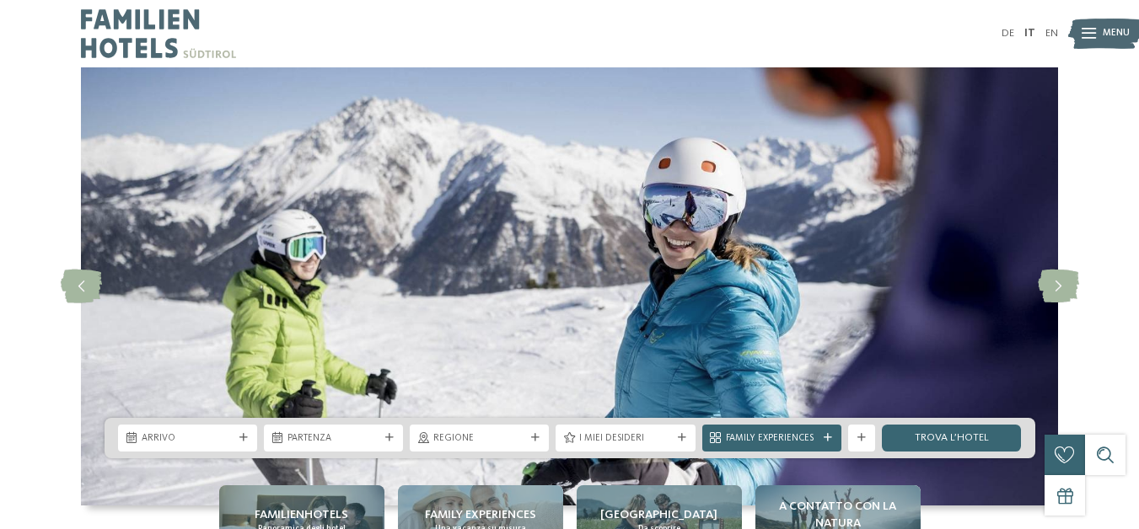 The height and width of the screenshot is (529, 1139). I want to click on span: Family Experiences, so click(771, 439).